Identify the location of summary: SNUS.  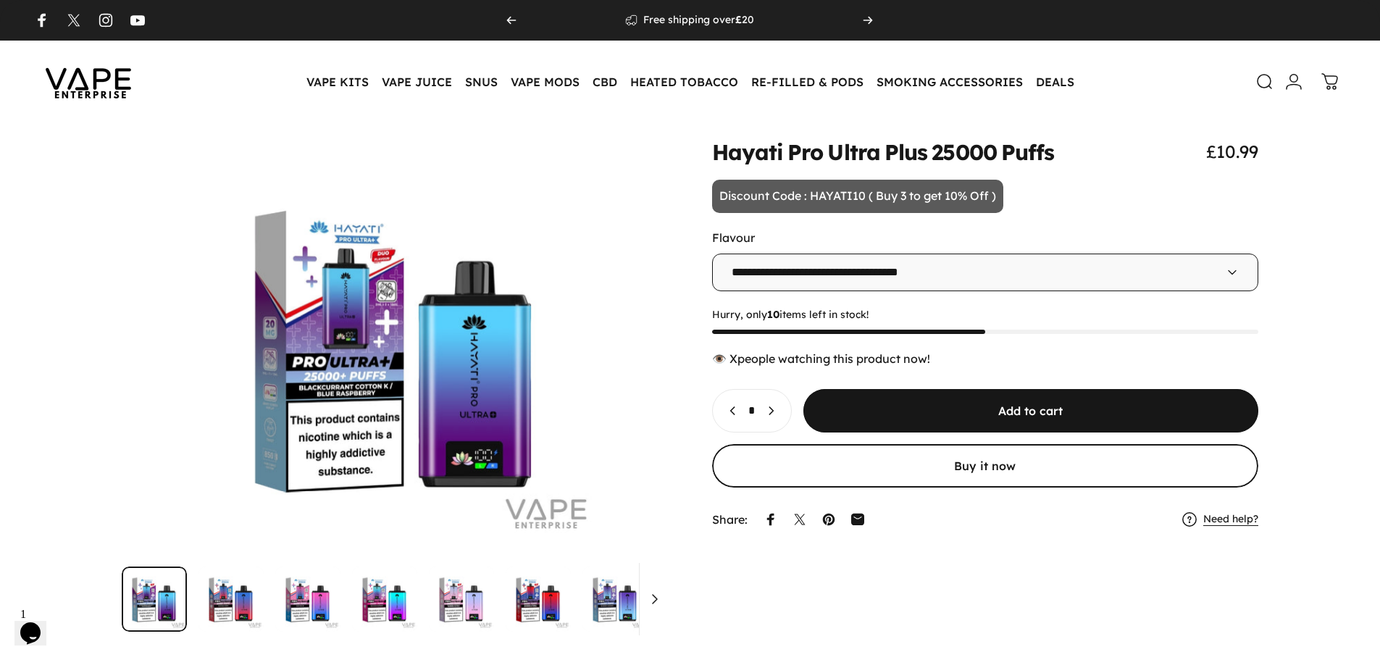
(481, 82).